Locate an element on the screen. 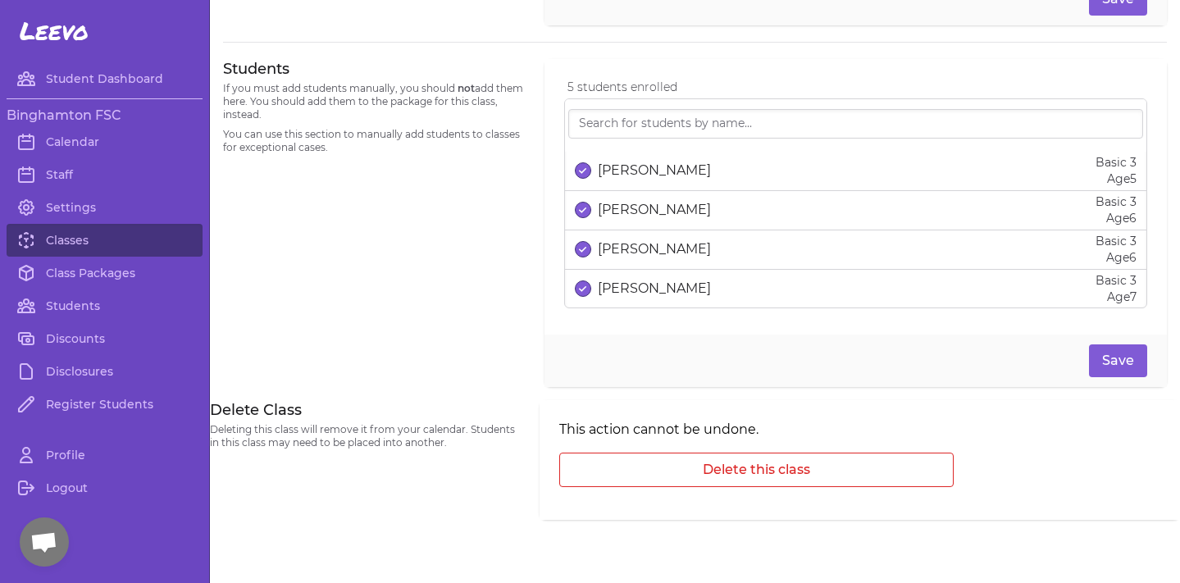 Image resolution: width=1180 pixels, height=583 pixels. a: Discounts is located at coordinates (104, 339).